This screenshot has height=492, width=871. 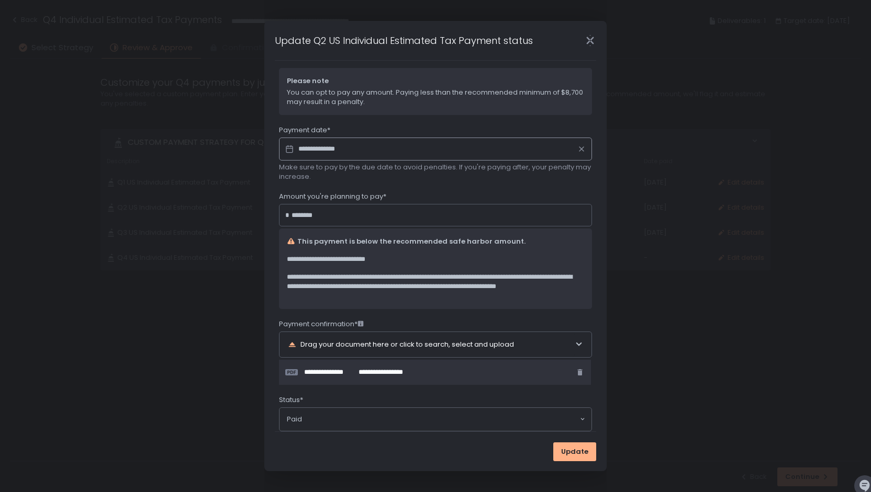 I want to click on span: Please note, so click(x=435, y=81).